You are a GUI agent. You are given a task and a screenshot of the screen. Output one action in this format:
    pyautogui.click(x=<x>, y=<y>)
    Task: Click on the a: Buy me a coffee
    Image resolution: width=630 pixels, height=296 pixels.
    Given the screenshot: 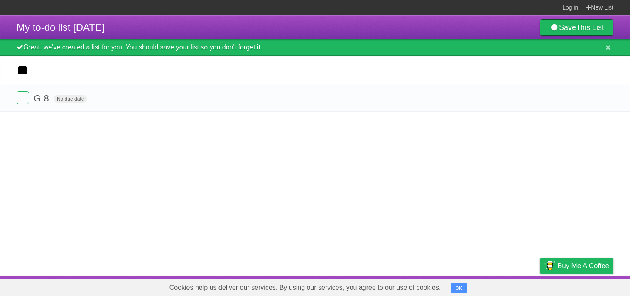 What is the action you would take?
    pyautogui.click(x=576, y=265)
    